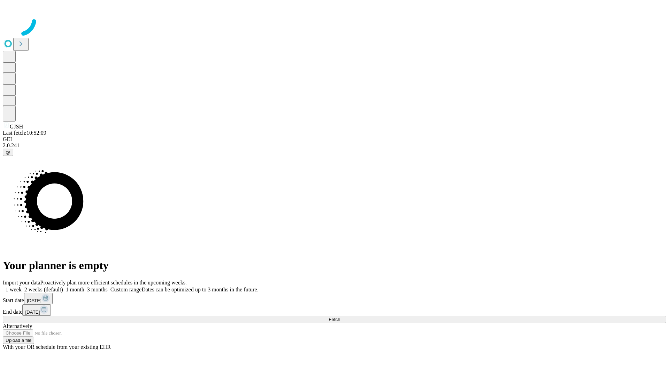 The image size is (669, 376). I want to click on span: Proactively plan more efficient schedules in the upcoming weeks., so click(114, 283).